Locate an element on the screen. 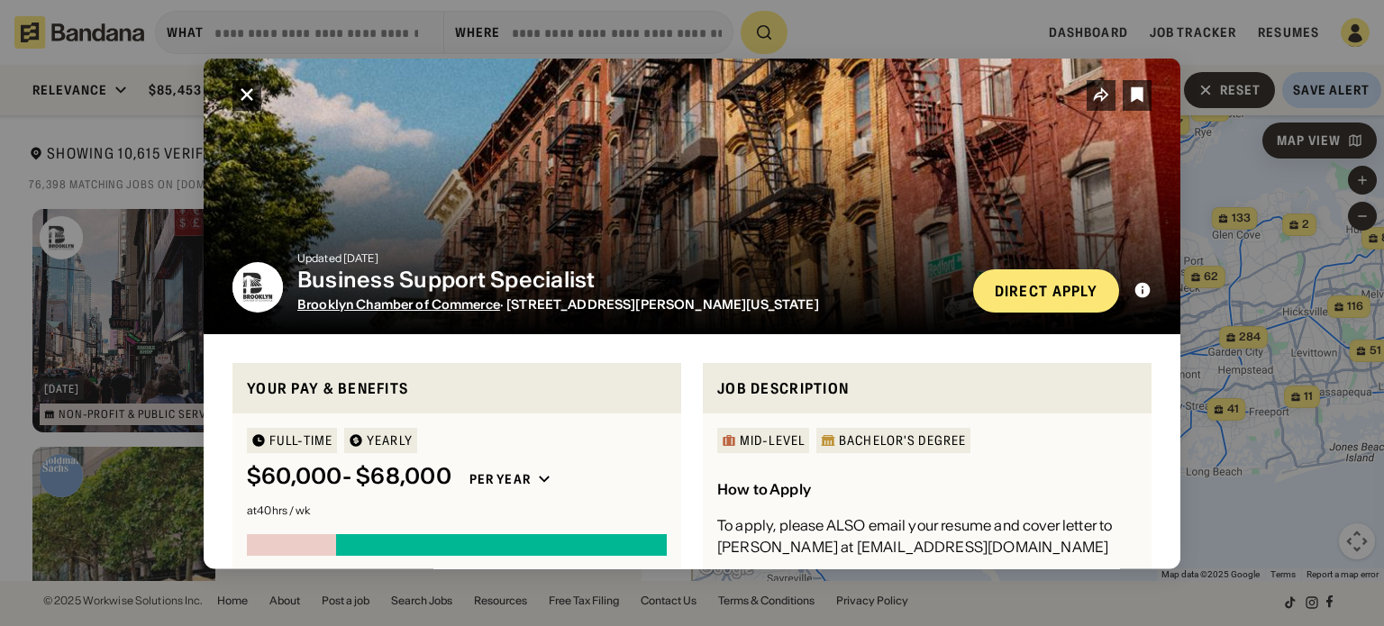 The width and height of the screenshot is (1384, 626). div: Business Support Specialist is located at coordinates (628, 279).